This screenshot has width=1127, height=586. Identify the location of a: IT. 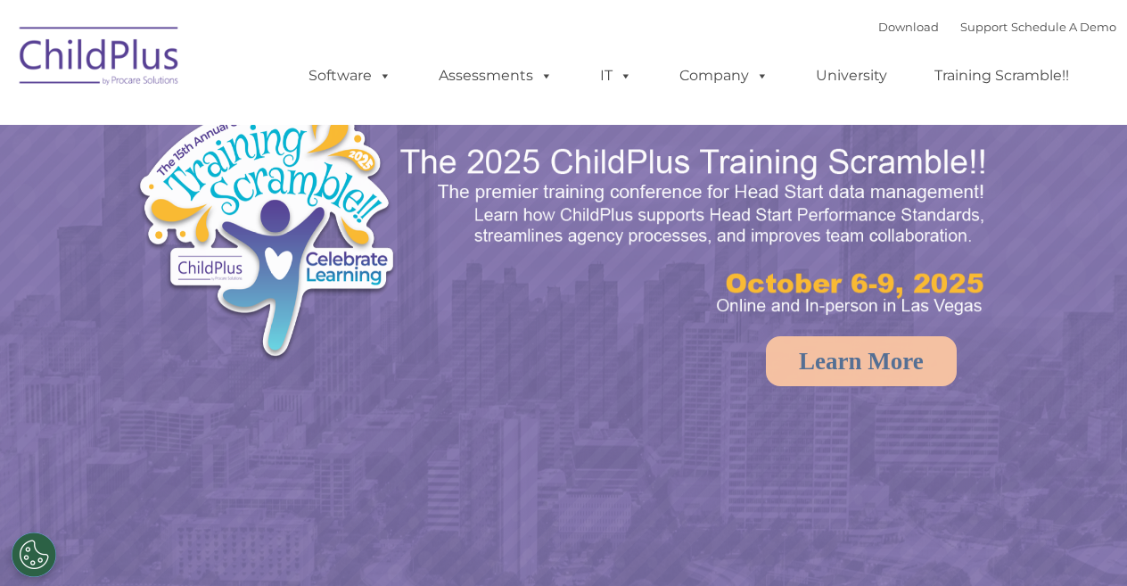
(616, 76).